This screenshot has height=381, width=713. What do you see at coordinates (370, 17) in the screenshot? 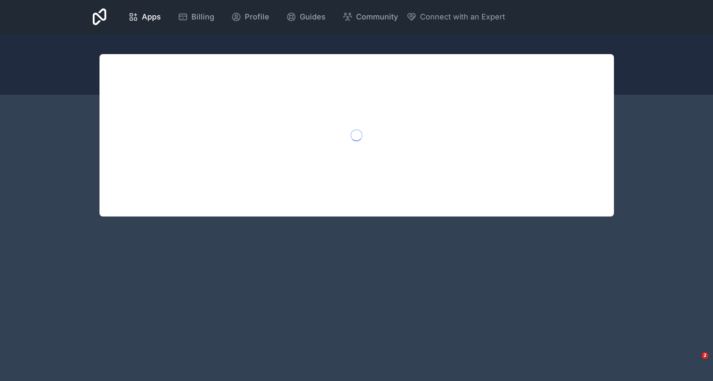
I see `a: Community` at bounding box center [370, 17].